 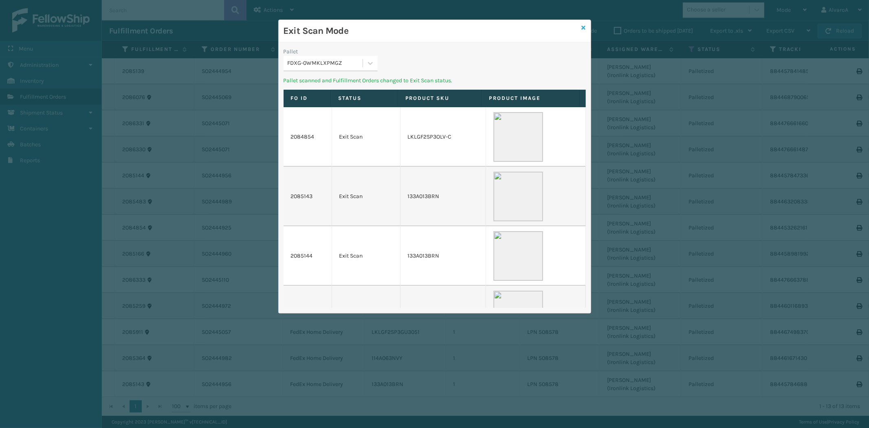 I want to click on a: 2084854, so click(x=303, y=137).